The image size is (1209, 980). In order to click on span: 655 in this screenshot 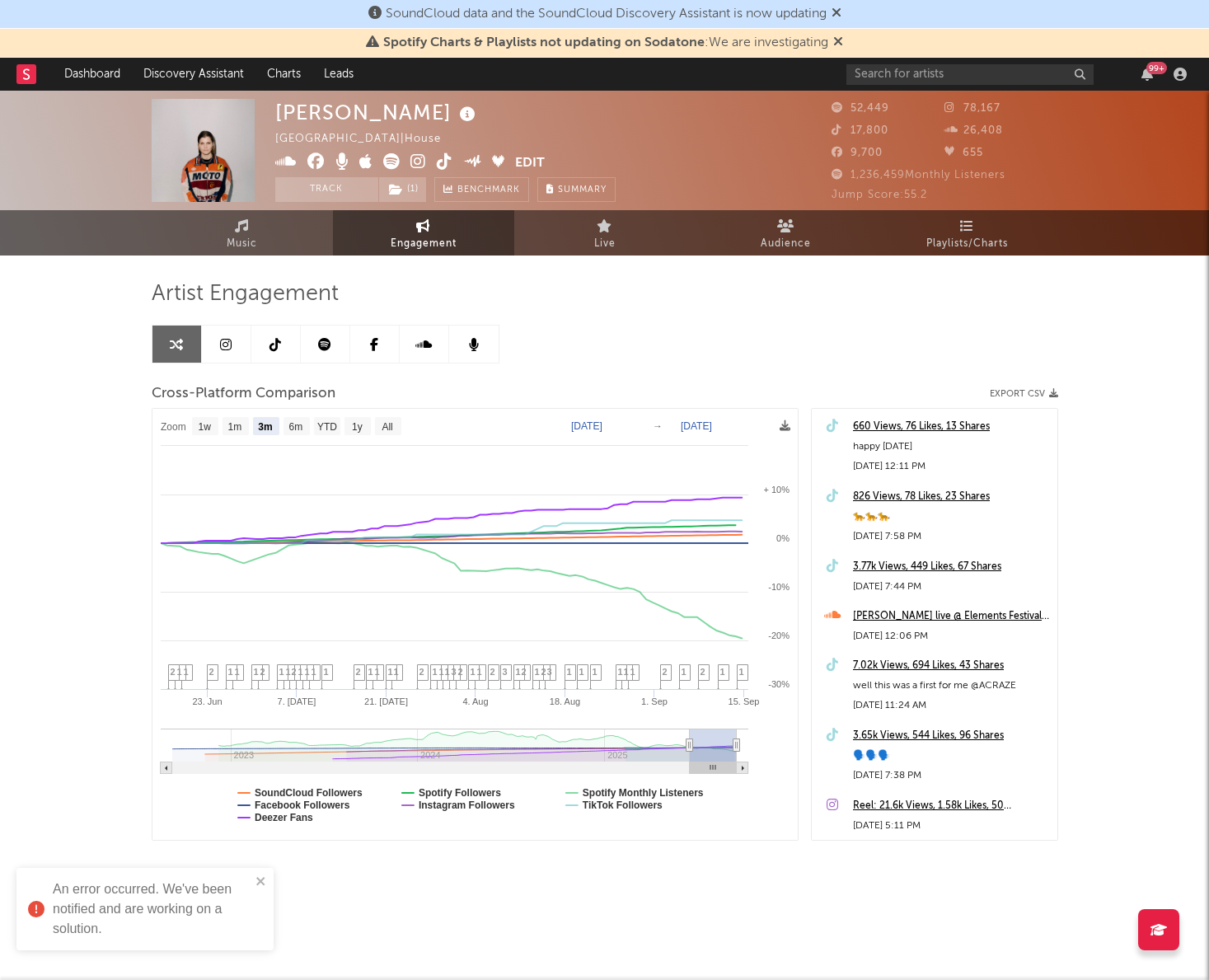, I will do `click(963, 152)`.